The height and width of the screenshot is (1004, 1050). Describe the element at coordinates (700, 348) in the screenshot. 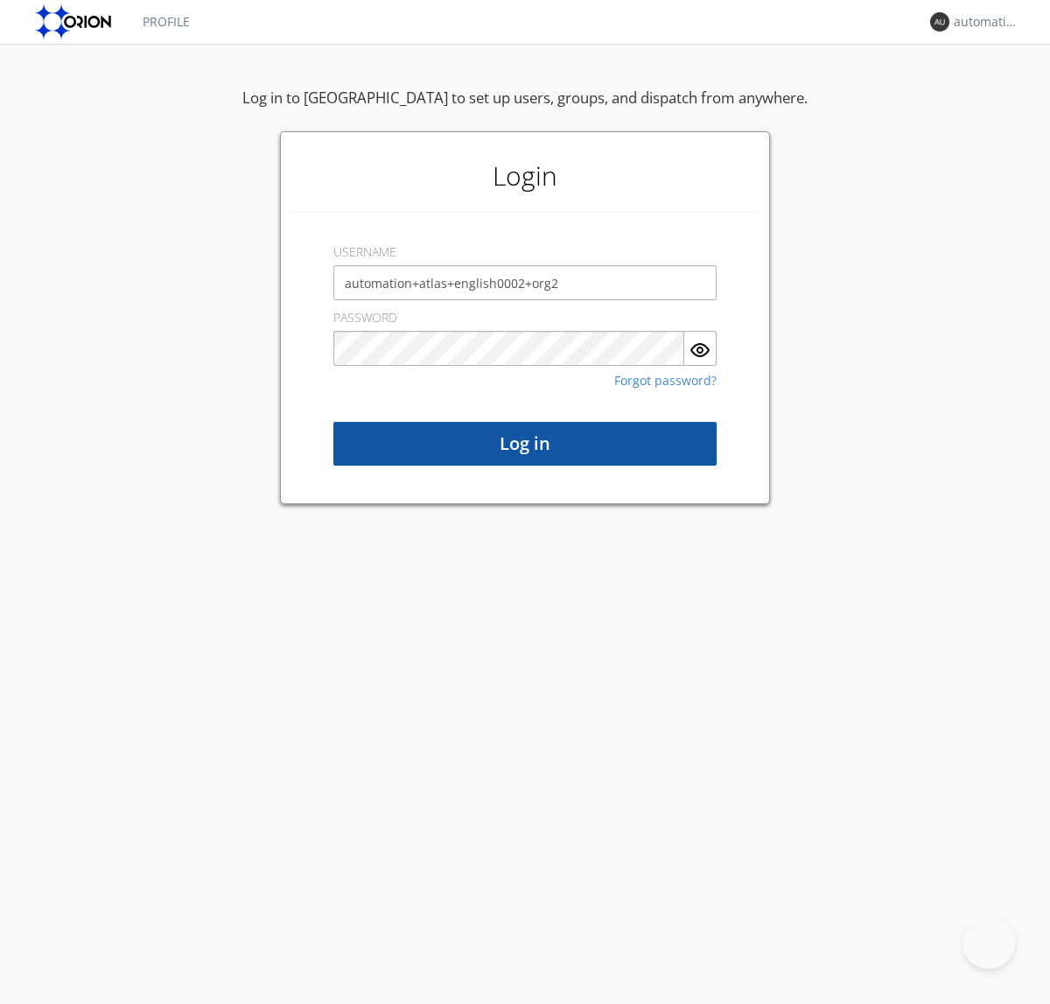

I see `button: Show Password` at that location.